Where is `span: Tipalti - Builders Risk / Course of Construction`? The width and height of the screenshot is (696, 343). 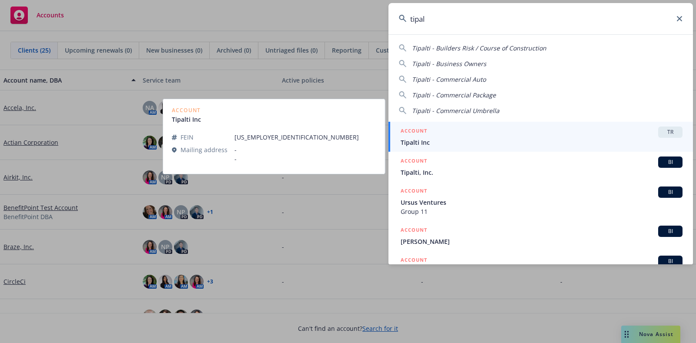 span: Tipalti - Builders Risk / Course of Construction is located at coordinates (479, 48).